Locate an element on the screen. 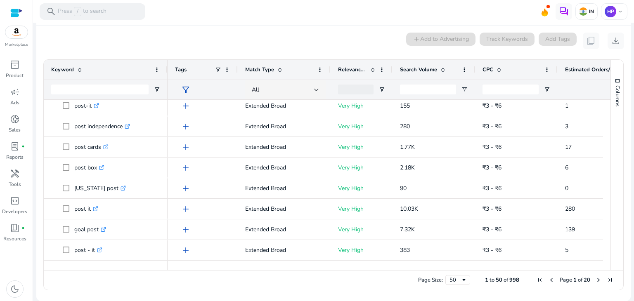  p: Tools is located at coordinates (15, 185).